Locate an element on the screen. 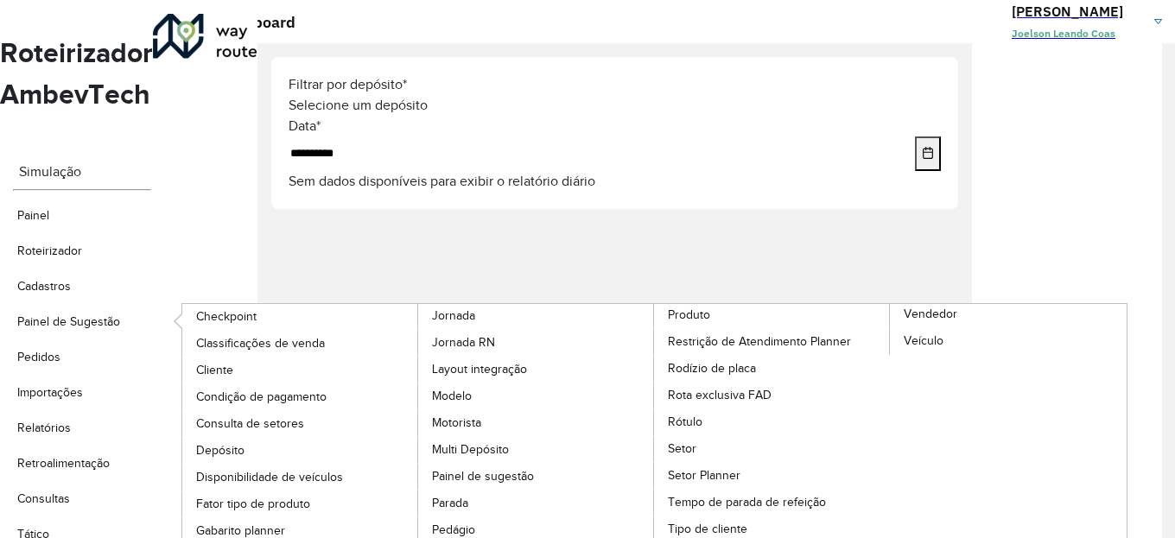 This screenshot has width=1175, height=538. span: Importações is located at coordinates (50, 392).